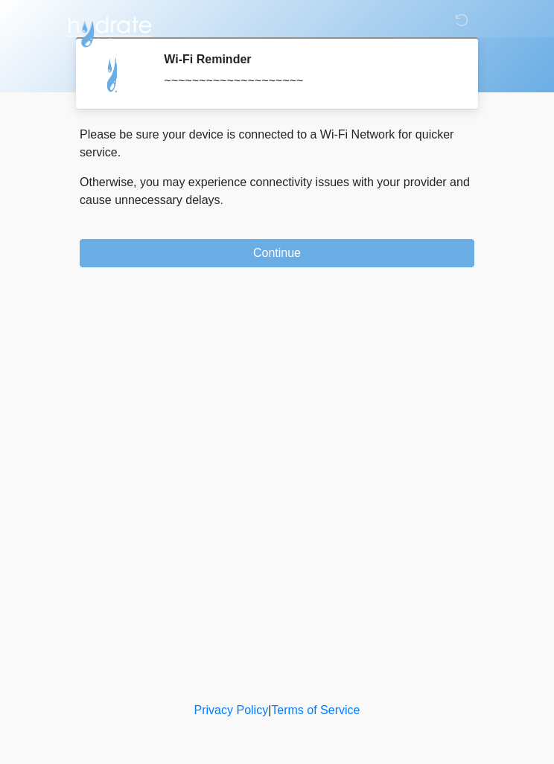 The width and height of the screenshot is (554, 764). What do you see at coordinates (113, 74) in the screenshot?
I see `img: Agent Avatar` at bounding box center [113, 74].